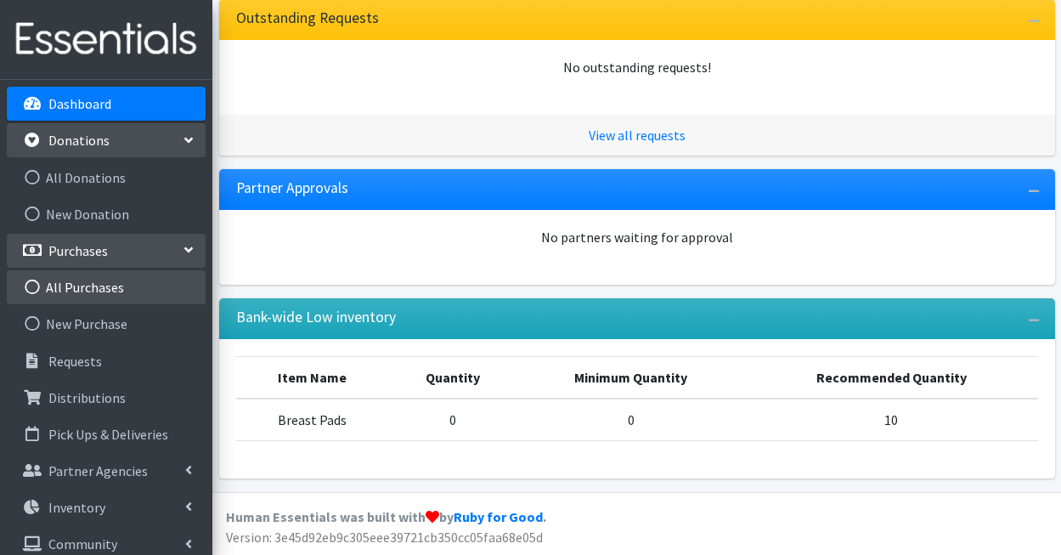 The image size is (1061, 555). What do you see at coordinates (313, 420) in the screenshot?
I see `td: Breast Pads` at bounding box center [313, 420].